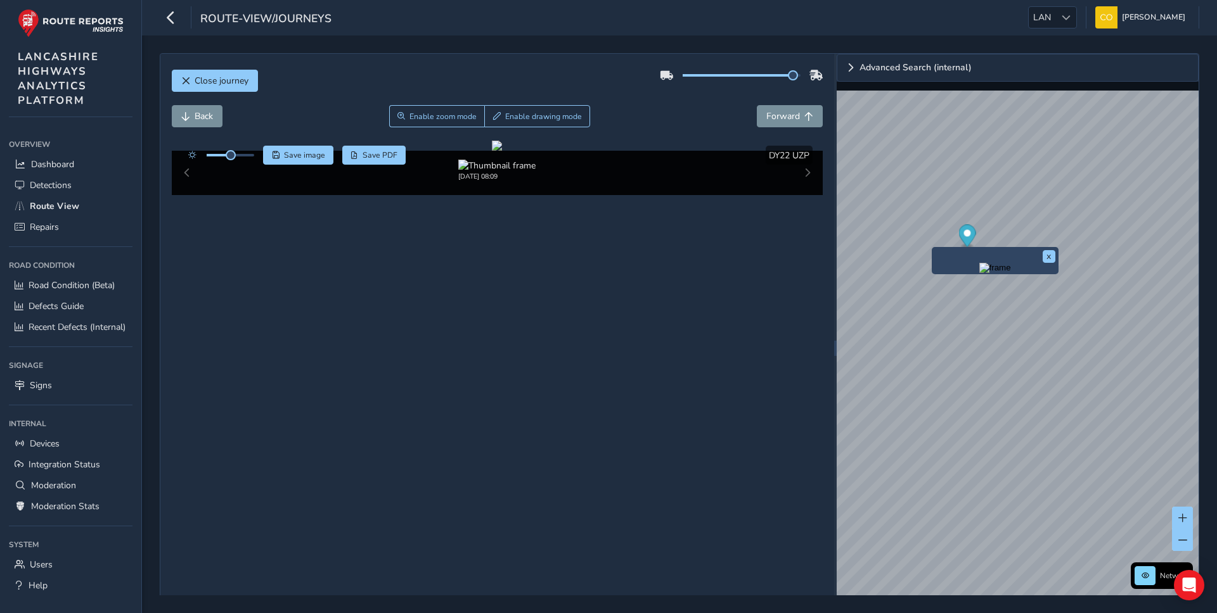 This screenshot has height=613, width=1217. What do you see at coordinates (783, 116) in the screenshot?
I see `span: Forward` at bounding box center [783, 116].